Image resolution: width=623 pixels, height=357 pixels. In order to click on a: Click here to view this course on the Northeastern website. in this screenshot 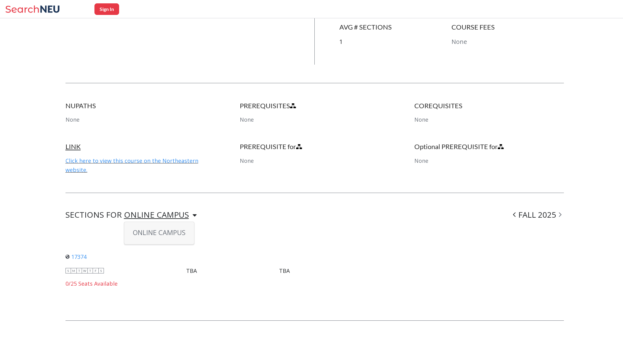, I will do `click(132, 165)`.